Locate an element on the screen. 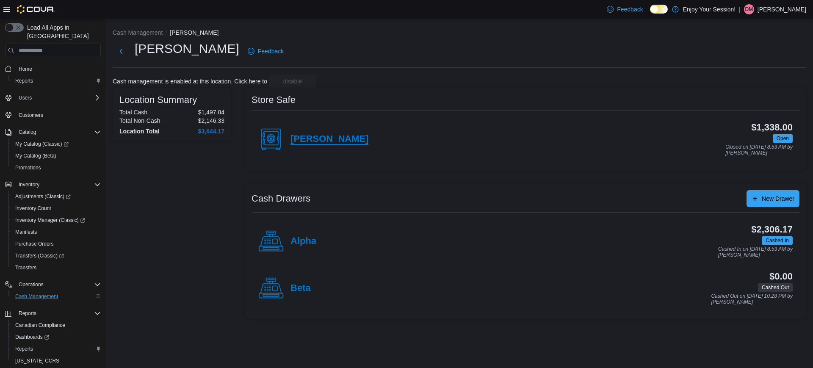 Image resolution: width=813 pixels, height=368 pixels. a: Dashboards is located at coordinates (32, 337).